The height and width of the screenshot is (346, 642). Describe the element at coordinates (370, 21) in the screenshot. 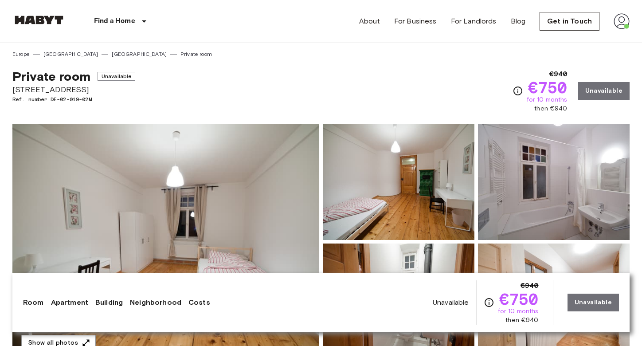

I see `a: About` at that location.